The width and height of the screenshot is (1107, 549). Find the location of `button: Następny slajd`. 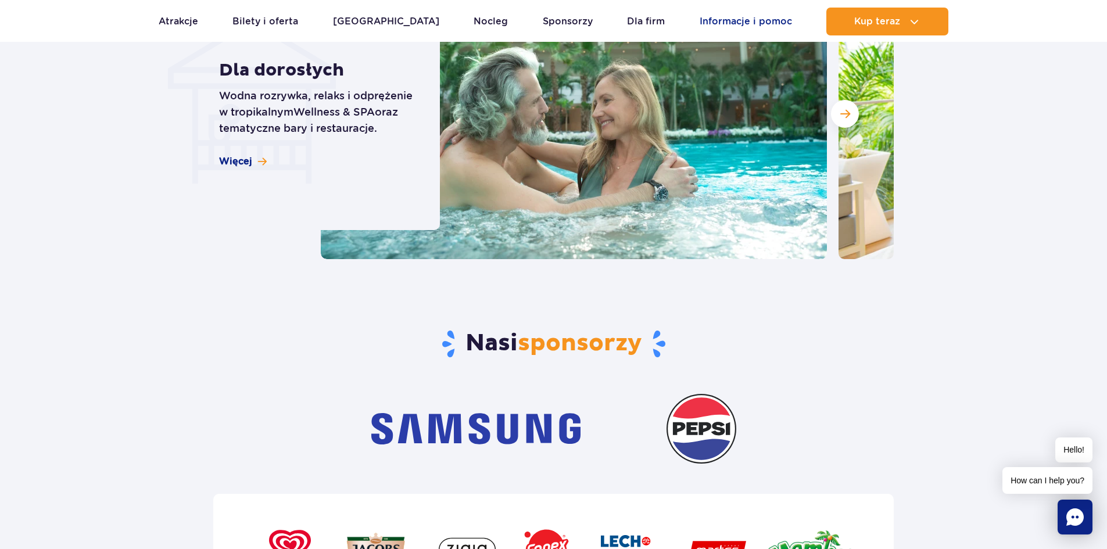

button: Następny slajd is located at coordinates (845, 114).